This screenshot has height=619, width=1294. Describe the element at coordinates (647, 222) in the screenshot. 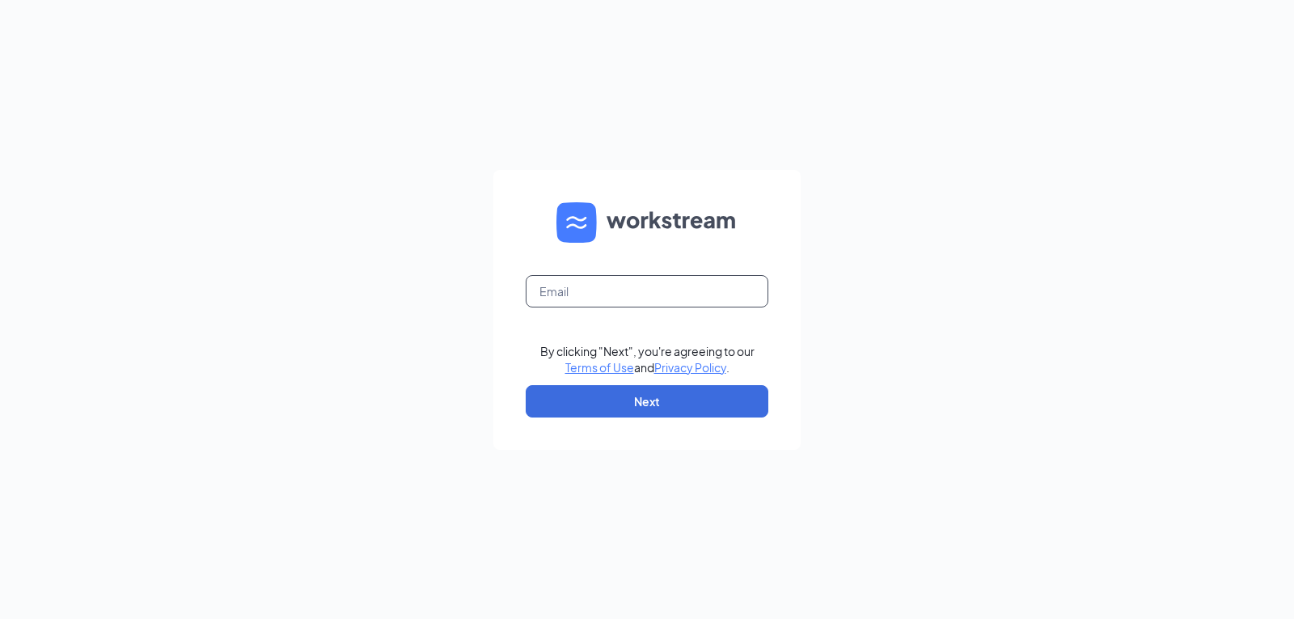

I see `img: WS logo and Workstream text` at that location.